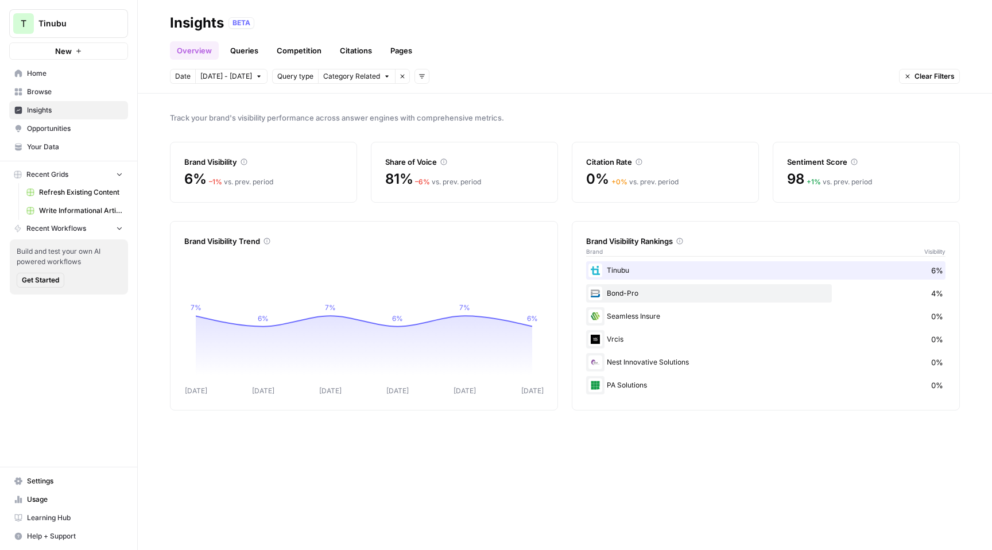 This screenshot has height=550, width=992. Describe the element at coordinates (866, 162) in the screenshot. I see `div: Sentiment Score` at that location.